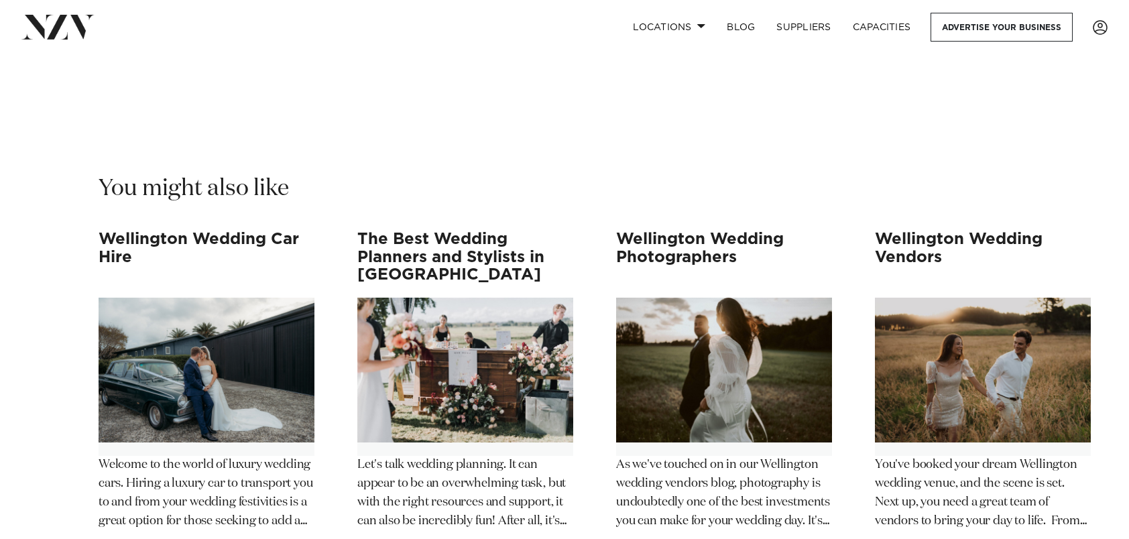 Image resolution: width=1129 pixels, height=539 pixels. What do you see at coordinates (881, 27) in the screenshot?
I see `a: Capacities` at bounding box center [881, 27].